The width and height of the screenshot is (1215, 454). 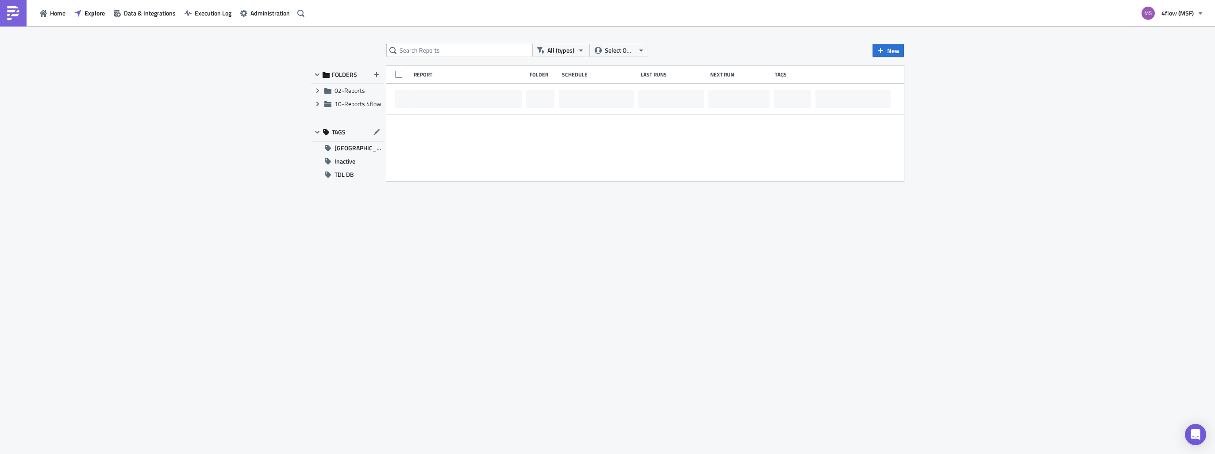 What do you see at coordinates (1148, 13) in the screenshot?
I see `img: Avatar` at bounding box center [1148, 13].